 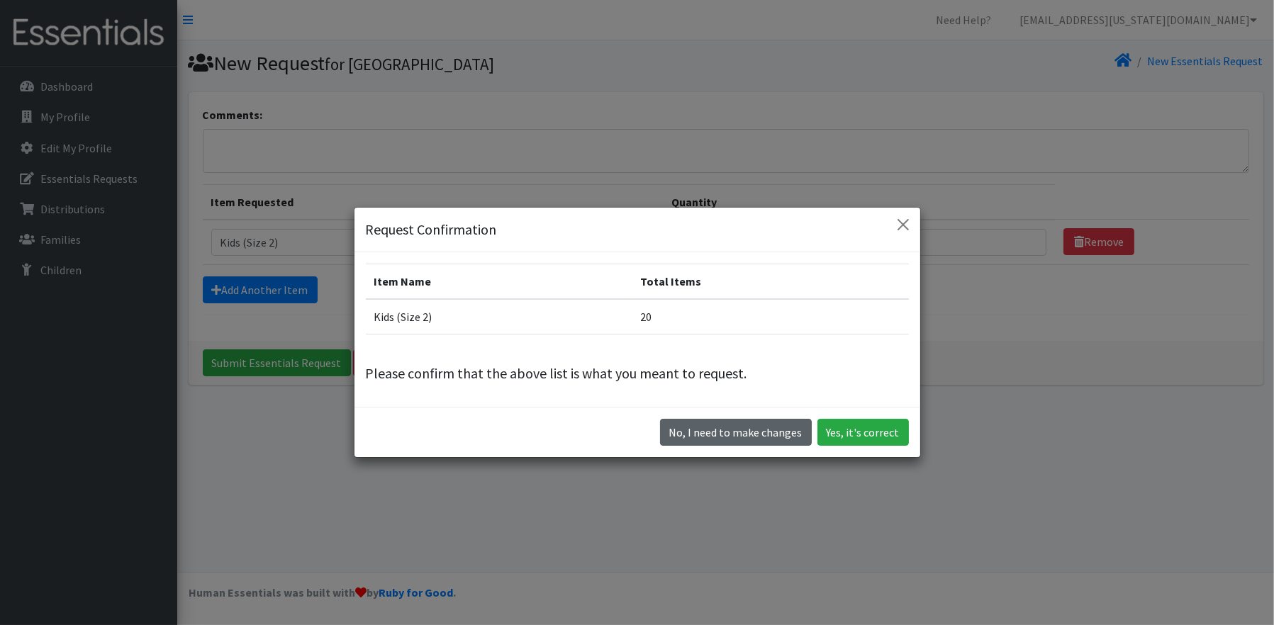 I want to click on td: Kids (Size 2), so click(x=499, y=317).